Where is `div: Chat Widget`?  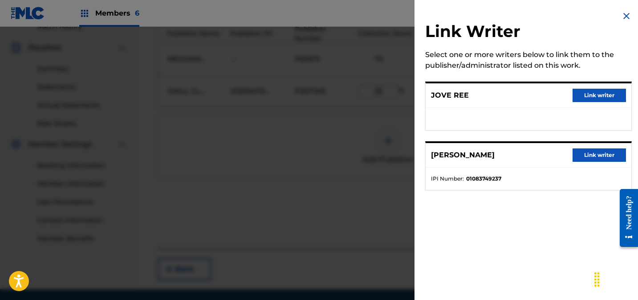
div: Chat Widget is located at coordinates (616, 278).